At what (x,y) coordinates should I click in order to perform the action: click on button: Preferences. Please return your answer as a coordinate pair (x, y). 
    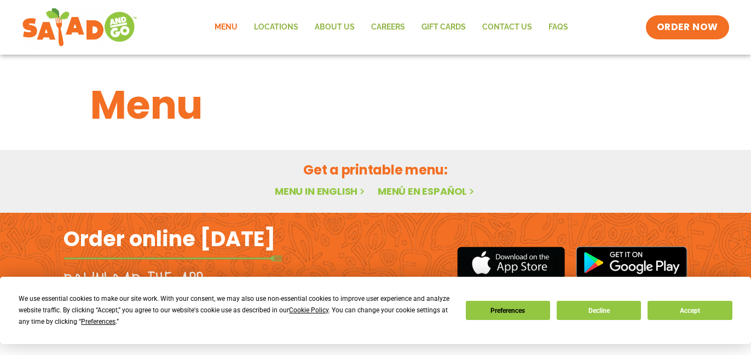
    Looking at the image, I should click on (508, 310).